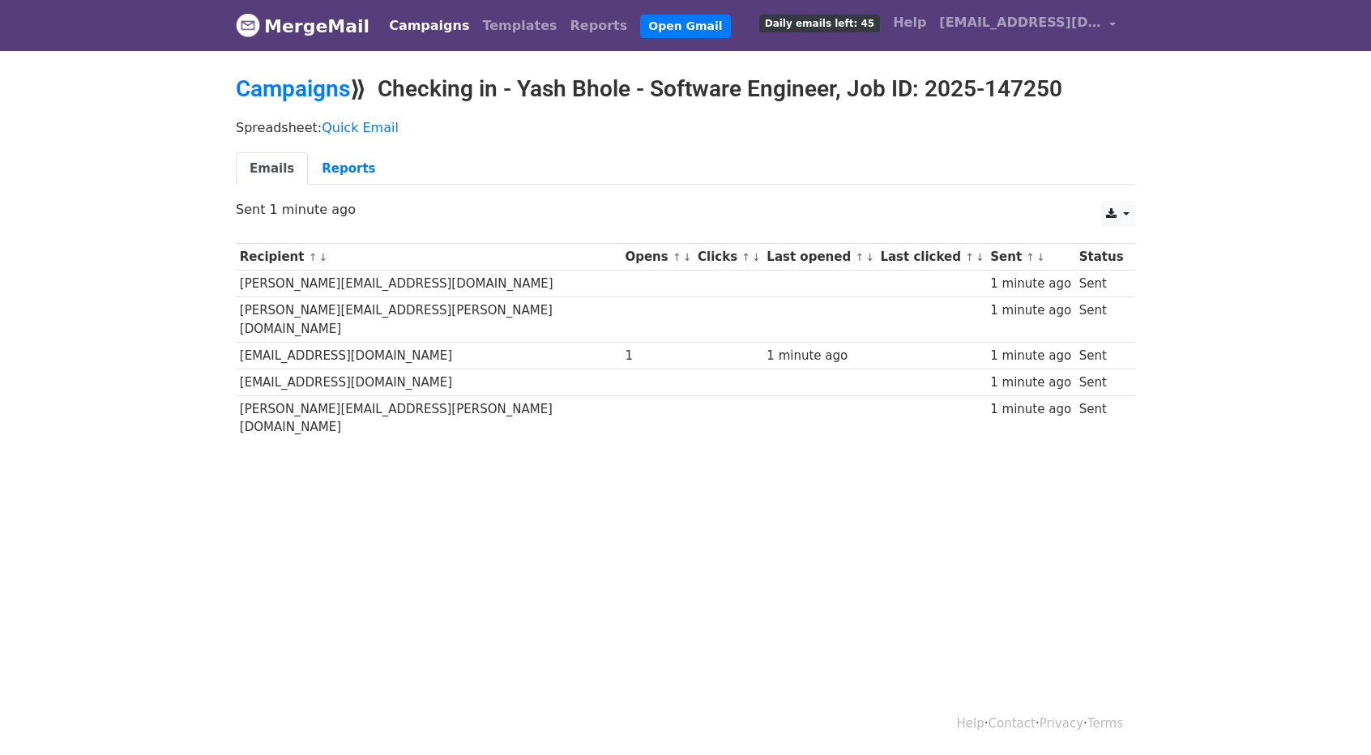  I want to click on th: Sent, so click(1030, 257).